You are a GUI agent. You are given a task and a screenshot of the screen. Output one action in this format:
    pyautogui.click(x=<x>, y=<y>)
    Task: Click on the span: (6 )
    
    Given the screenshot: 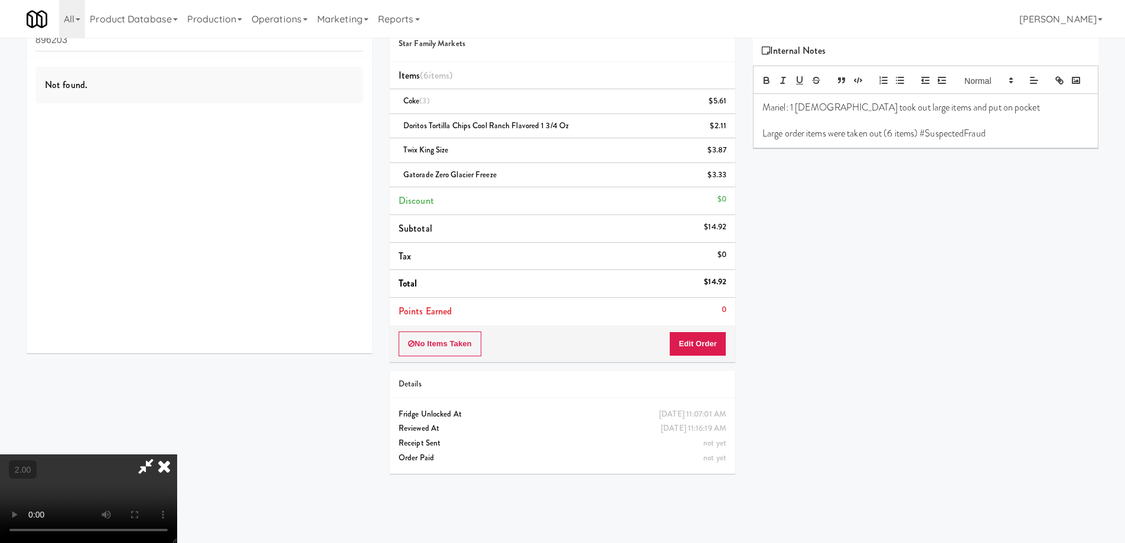 What is the action you would take?
    pyautogui.click(x=436, y=75)
    